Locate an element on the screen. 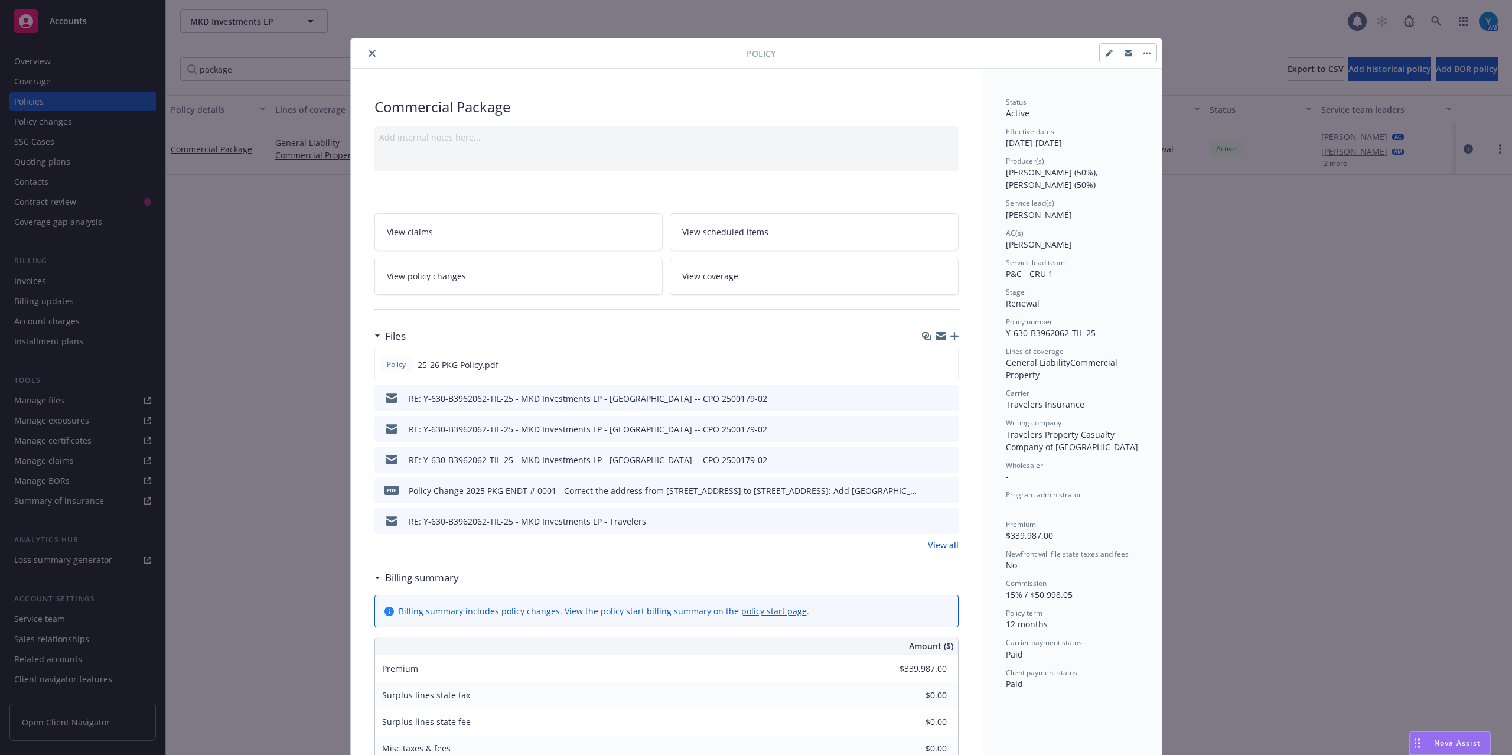 The image size is (1512, 755). div: Drag to move is located at coordinates (1417, 743).